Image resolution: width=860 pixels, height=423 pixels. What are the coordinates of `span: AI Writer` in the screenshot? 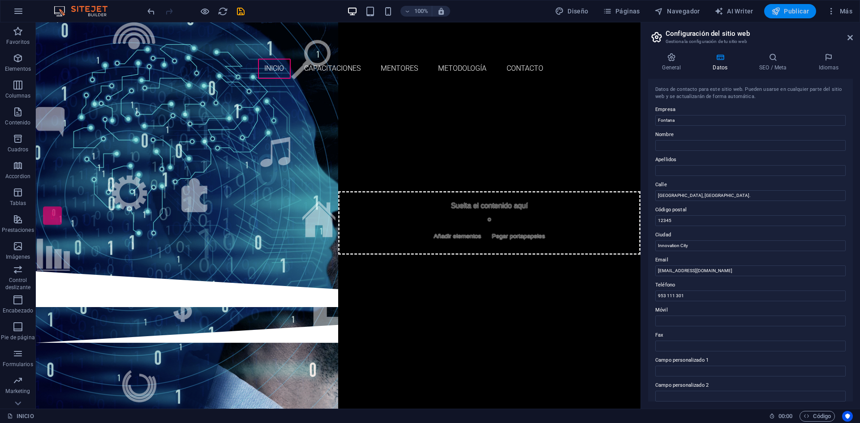 It's located at (734, 11).